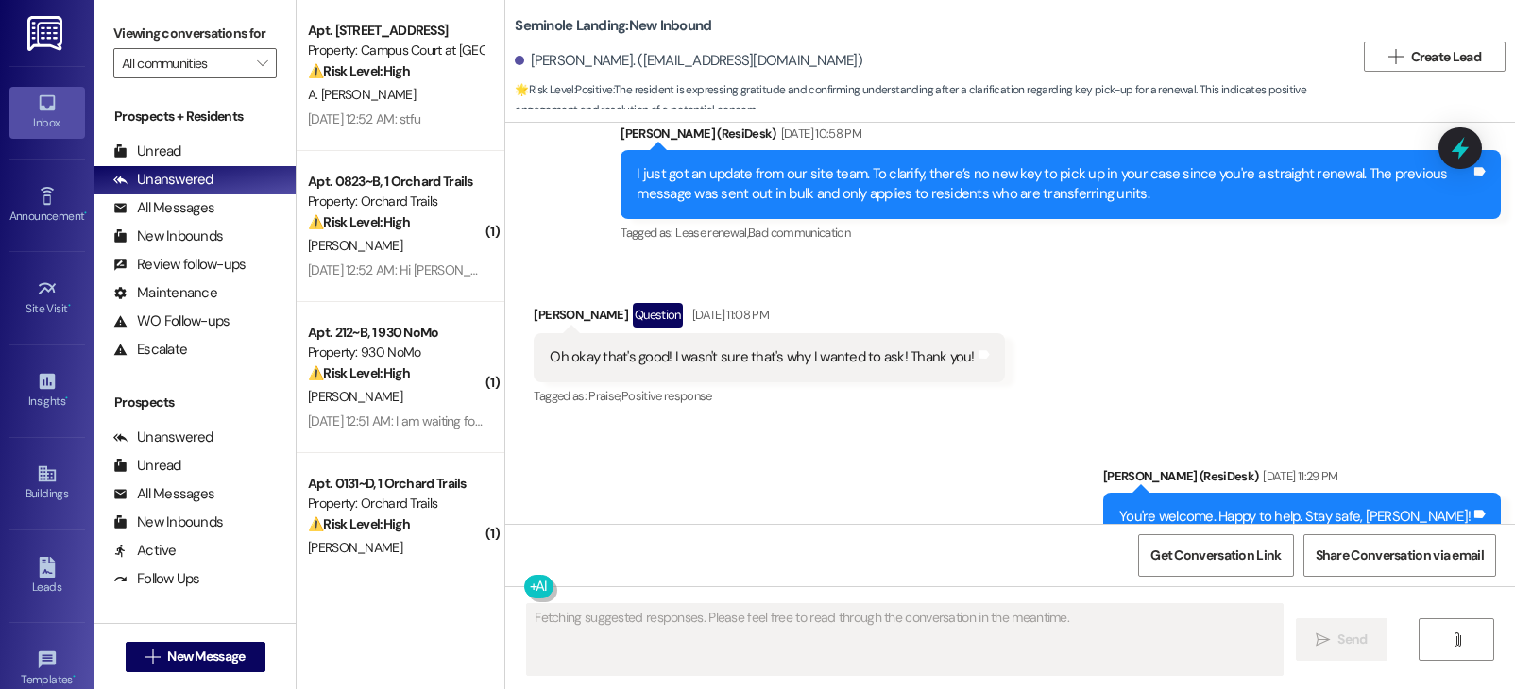 This screenshot has width=1515, height=689. I want to click on span: Lease renewal ,, so click(711, 232).